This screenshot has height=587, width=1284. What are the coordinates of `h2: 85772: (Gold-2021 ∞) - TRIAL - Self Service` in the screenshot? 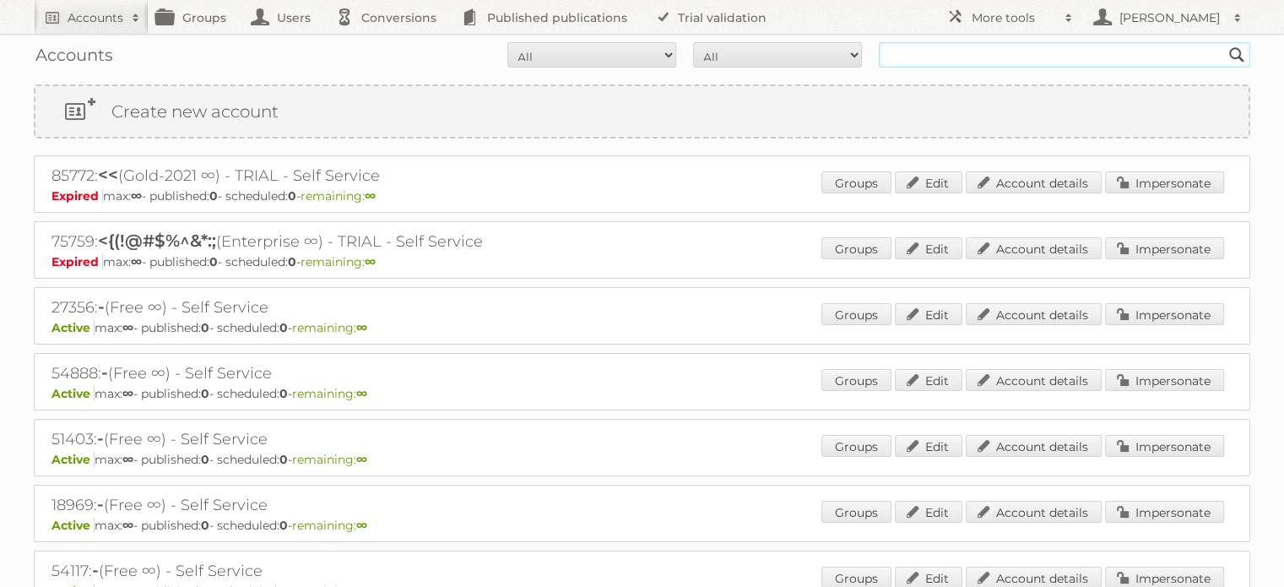 It's located at (347, 176).